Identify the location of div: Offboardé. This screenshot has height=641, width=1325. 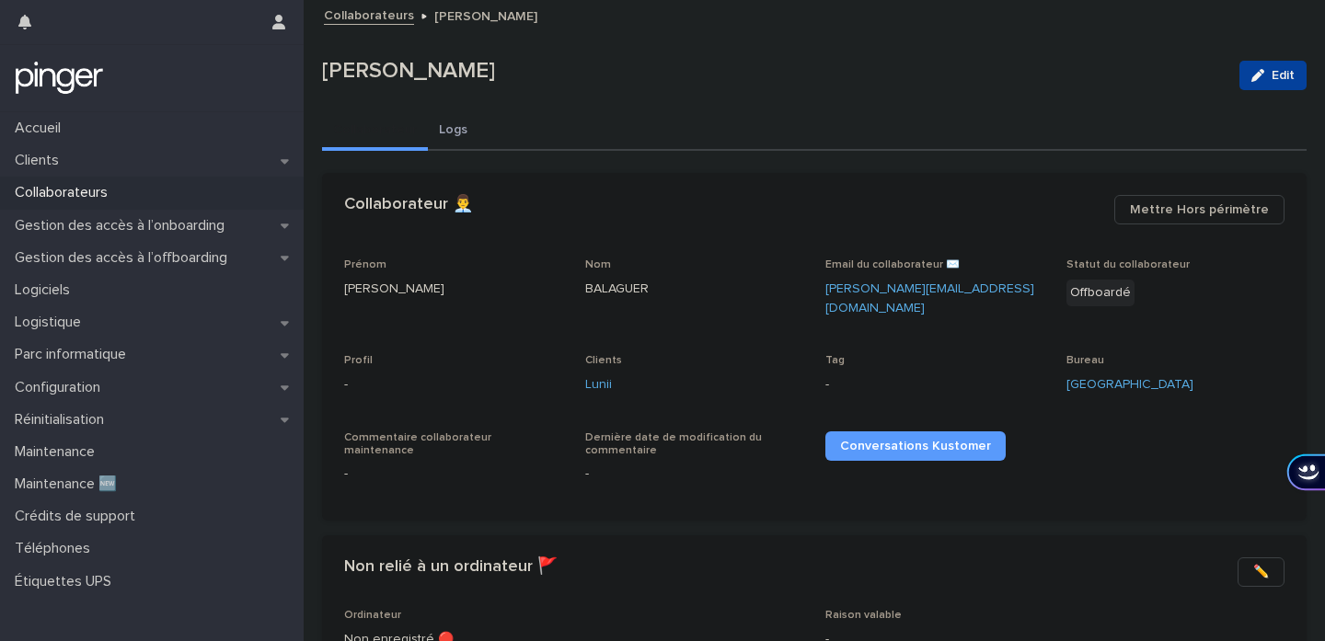
(1100, 293).